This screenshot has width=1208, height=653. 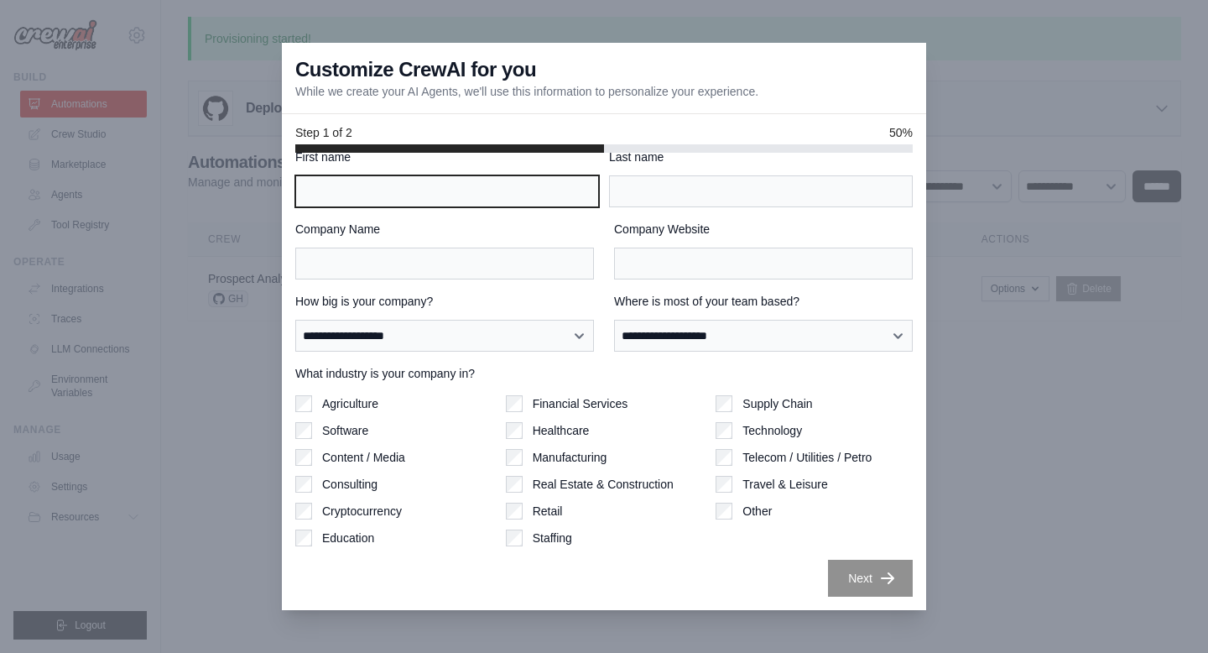 I want to click on span: Step 1 of 2, so click(x=324, y=133).